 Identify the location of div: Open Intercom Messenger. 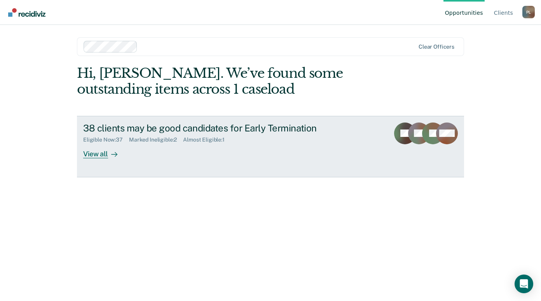
(524, 284).